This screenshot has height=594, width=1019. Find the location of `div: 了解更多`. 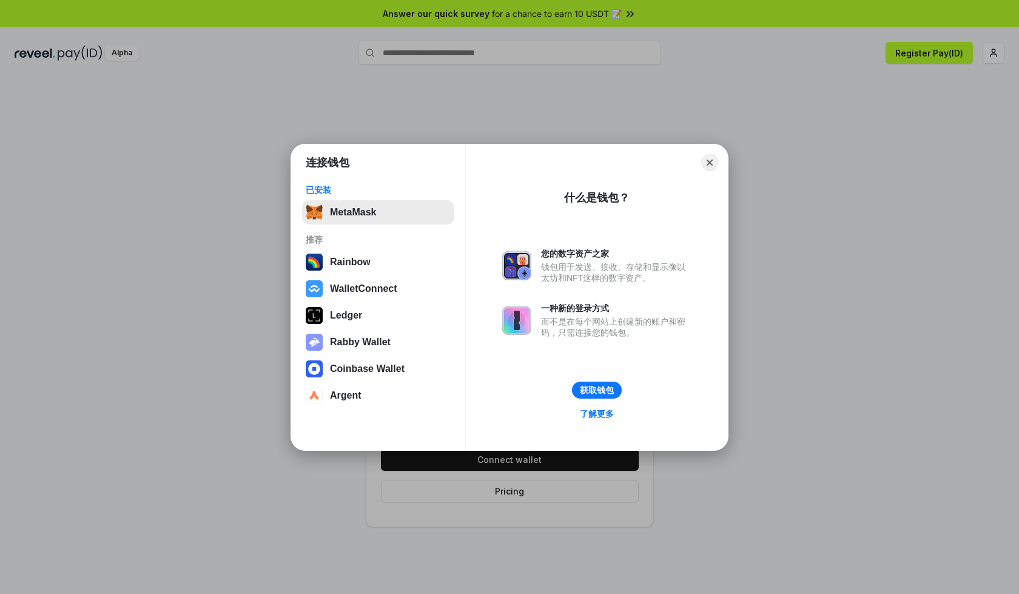

div: 了解更多 is located at coordinates (597, 413).